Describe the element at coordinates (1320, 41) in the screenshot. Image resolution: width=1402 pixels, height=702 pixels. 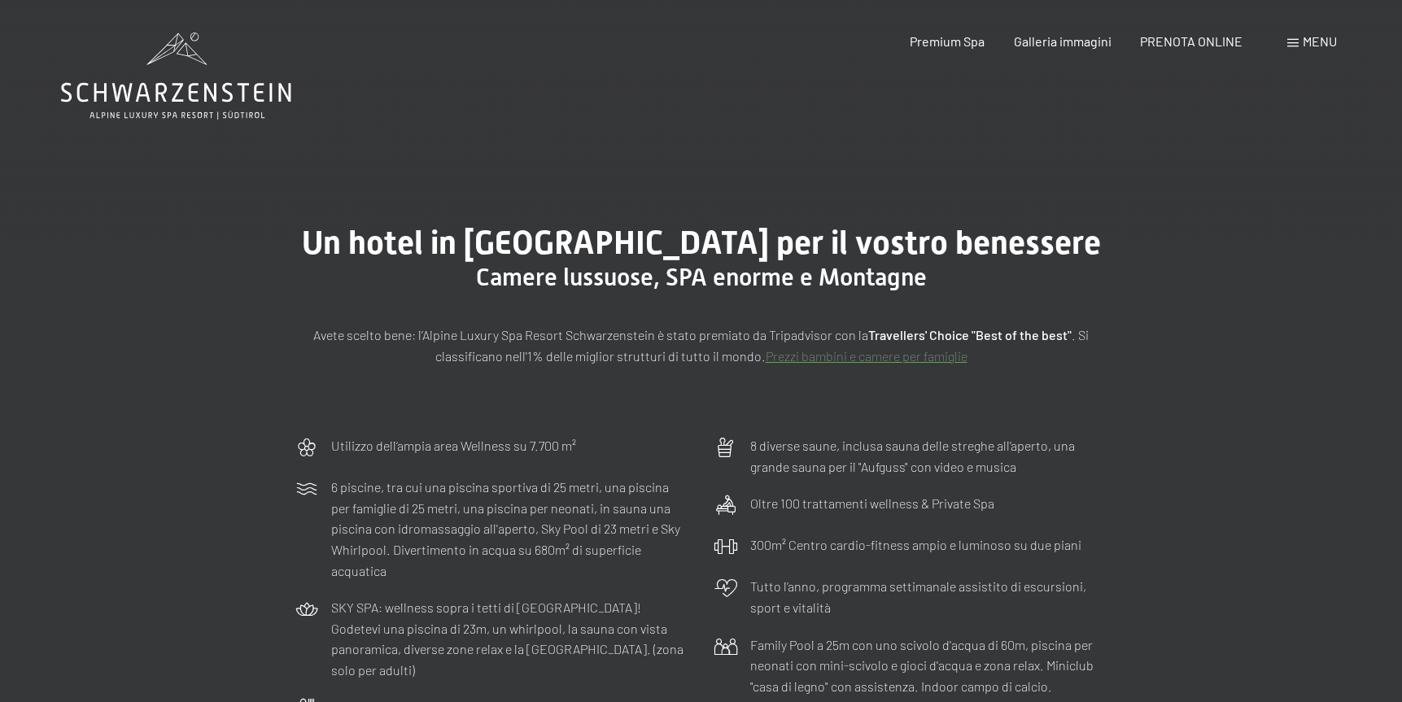
I see `span: Menu` at that location.